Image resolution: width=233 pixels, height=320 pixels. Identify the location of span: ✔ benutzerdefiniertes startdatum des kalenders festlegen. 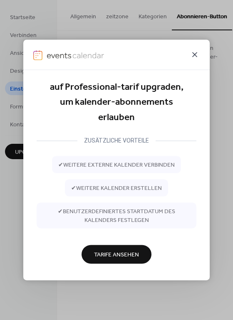
(116, 216).